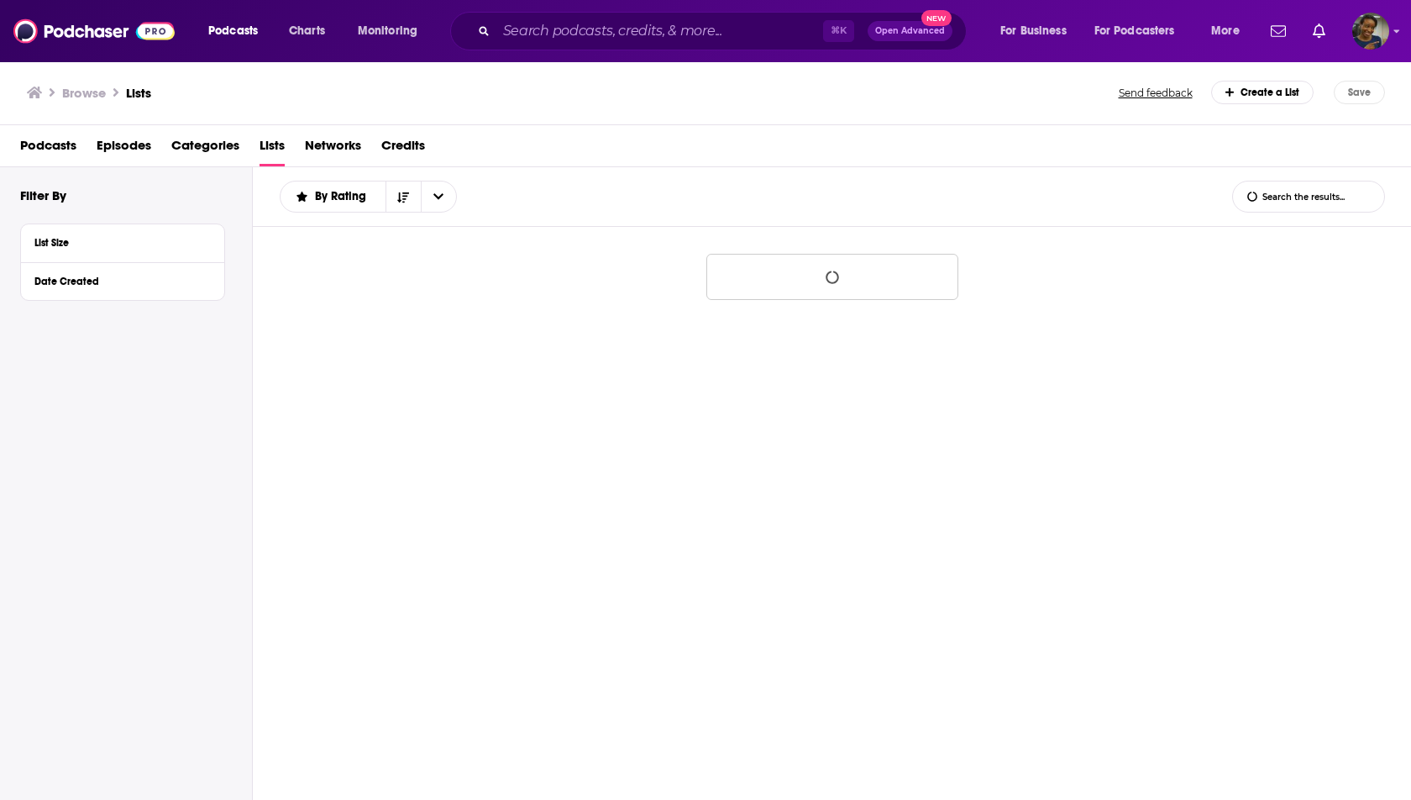 This screenshot has height=800, width=1411. I want to click on span: New, so click(936, 18).